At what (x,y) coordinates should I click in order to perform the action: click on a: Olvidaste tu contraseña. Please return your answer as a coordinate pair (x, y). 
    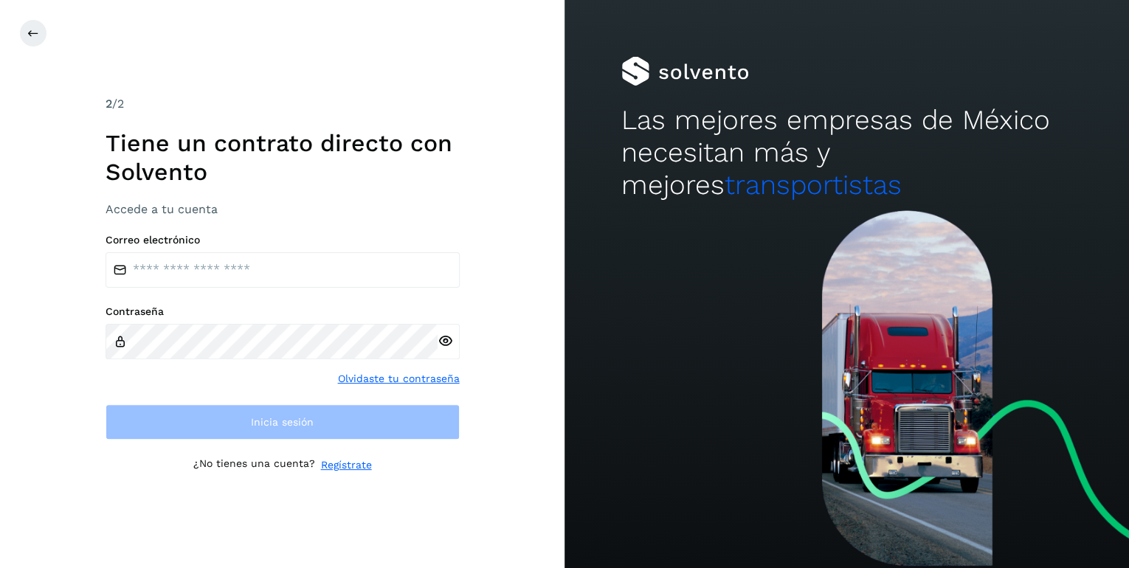
    Looking at the image, I should click on (398, 379).